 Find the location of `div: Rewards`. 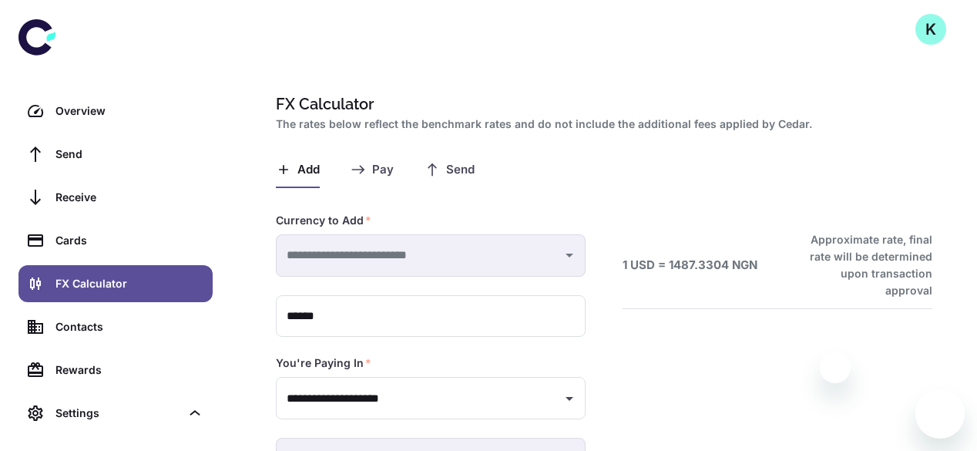

div: Rewards is located at coordinates (129, 370).